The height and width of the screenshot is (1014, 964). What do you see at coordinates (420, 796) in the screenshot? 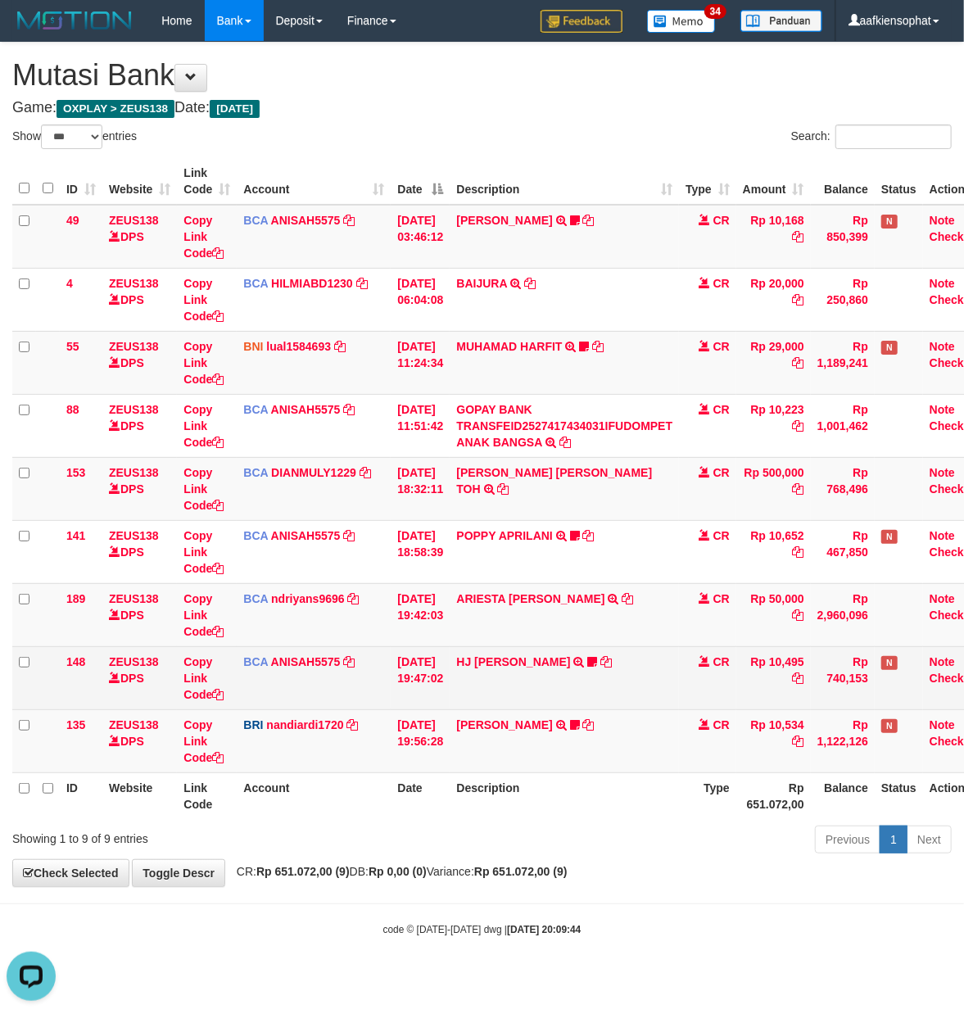
I see `th: Date` at bounding box center [420, 796].